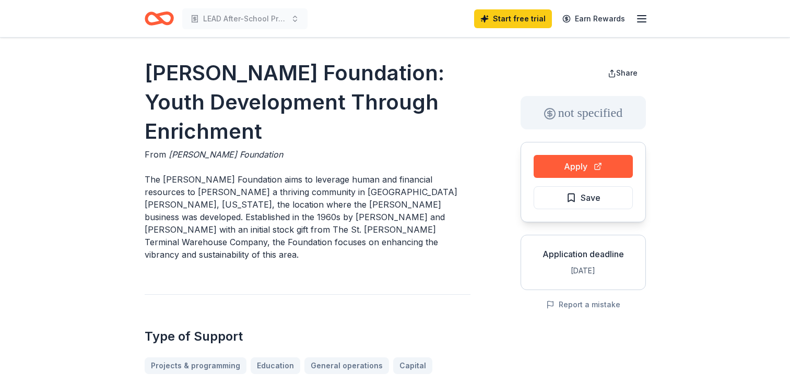 This screenshot has height=385, width=790. I want to click on a: Home, so click(159, 18).